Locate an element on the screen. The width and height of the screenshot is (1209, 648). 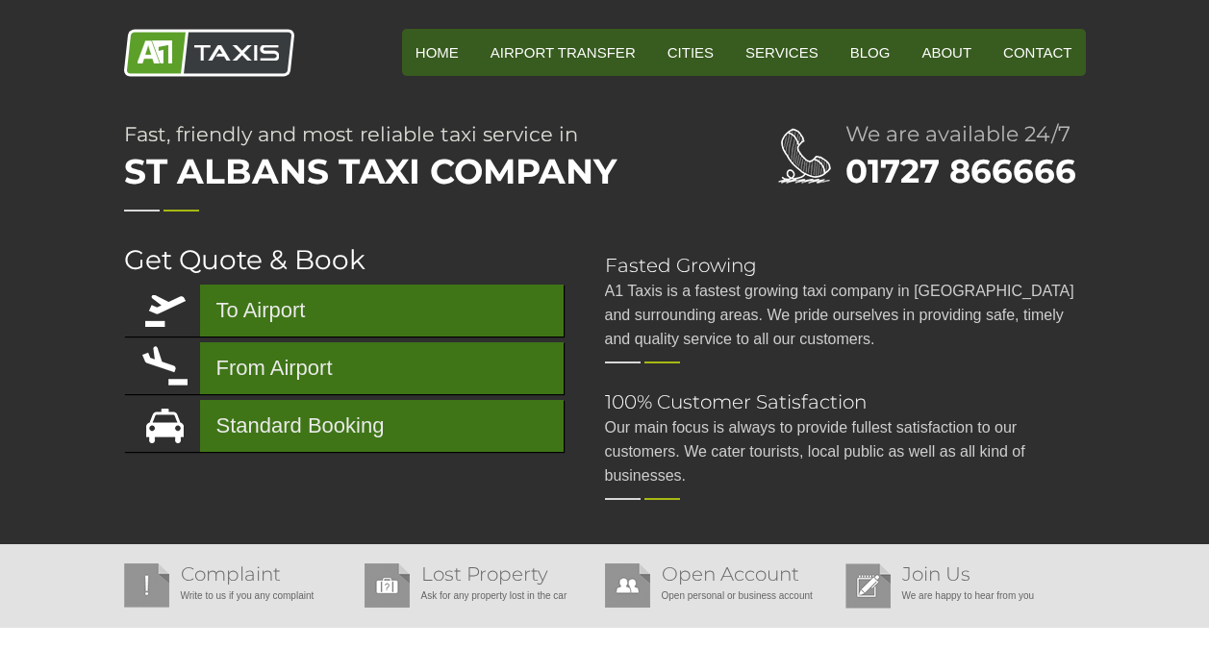
img: A1 Taxis is located at coordinates (209, 53).